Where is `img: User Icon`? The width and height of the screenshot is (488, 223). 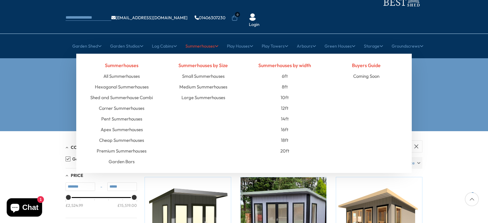
img: User Icon is located at coordinates (253, 17).